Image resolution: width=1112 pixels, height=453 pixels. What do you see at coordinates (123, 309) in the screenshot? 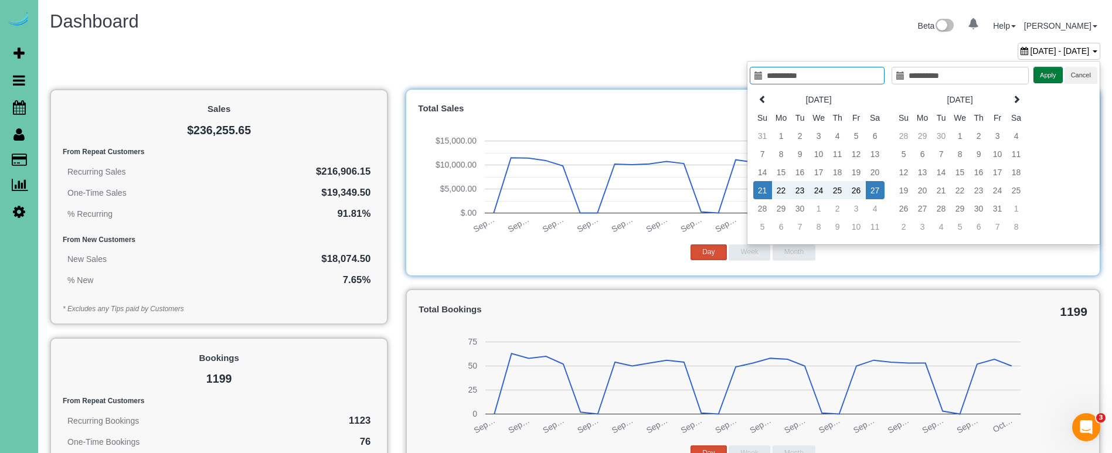
I see `em: * Excludes any Tips paid by Customers` at bounding box center [123, 309].